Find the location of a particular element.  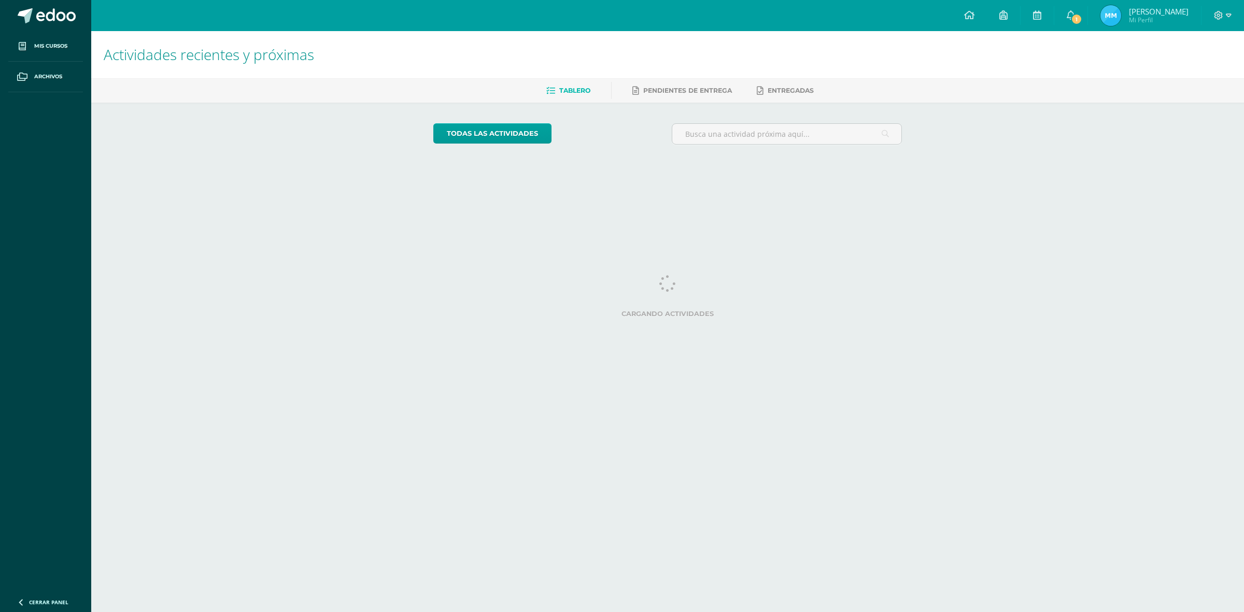

span: Pendientes de entrega is located at coordinates (688, 90).